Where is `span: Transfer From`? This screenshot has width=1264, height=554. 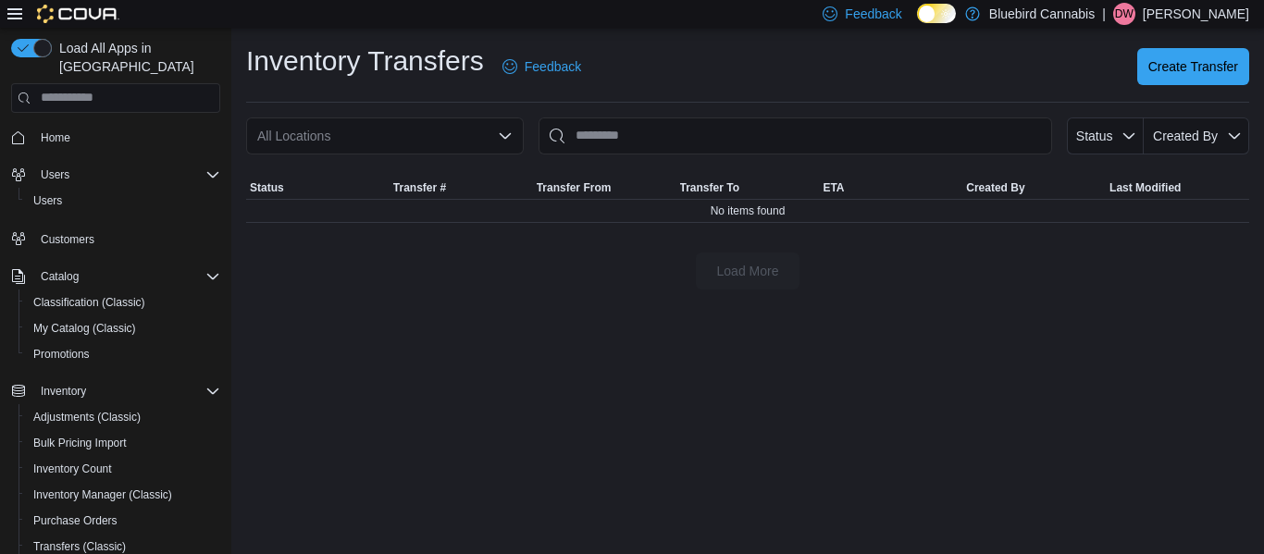 span: Transfer From is located at coordinates (574, 188).